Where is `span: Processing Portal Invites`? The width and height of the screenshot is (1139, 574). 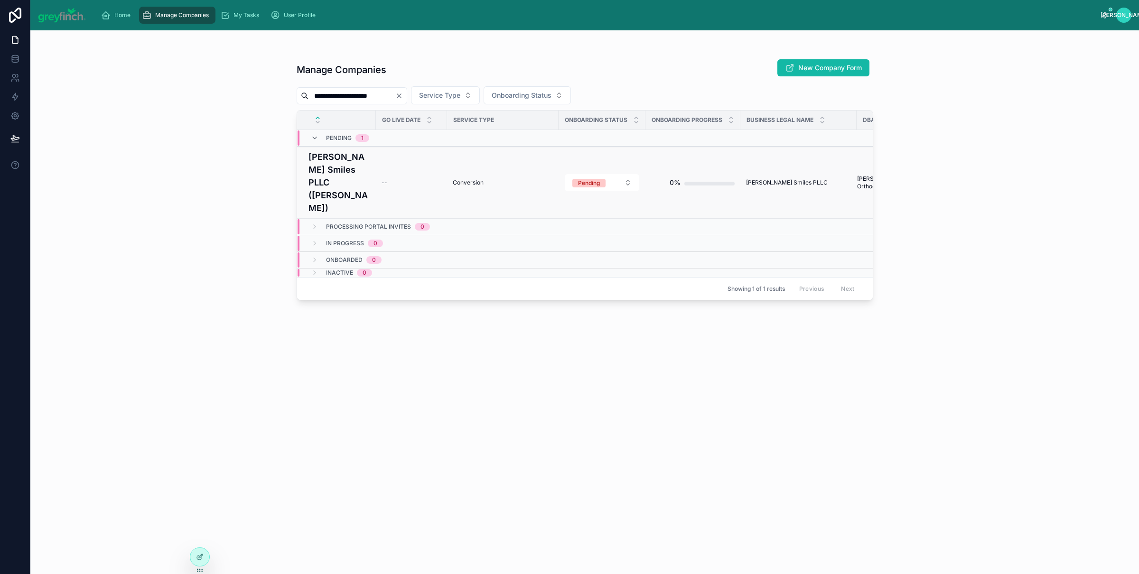
span: Processing Portal Invites is located at coordinates (368, 227).